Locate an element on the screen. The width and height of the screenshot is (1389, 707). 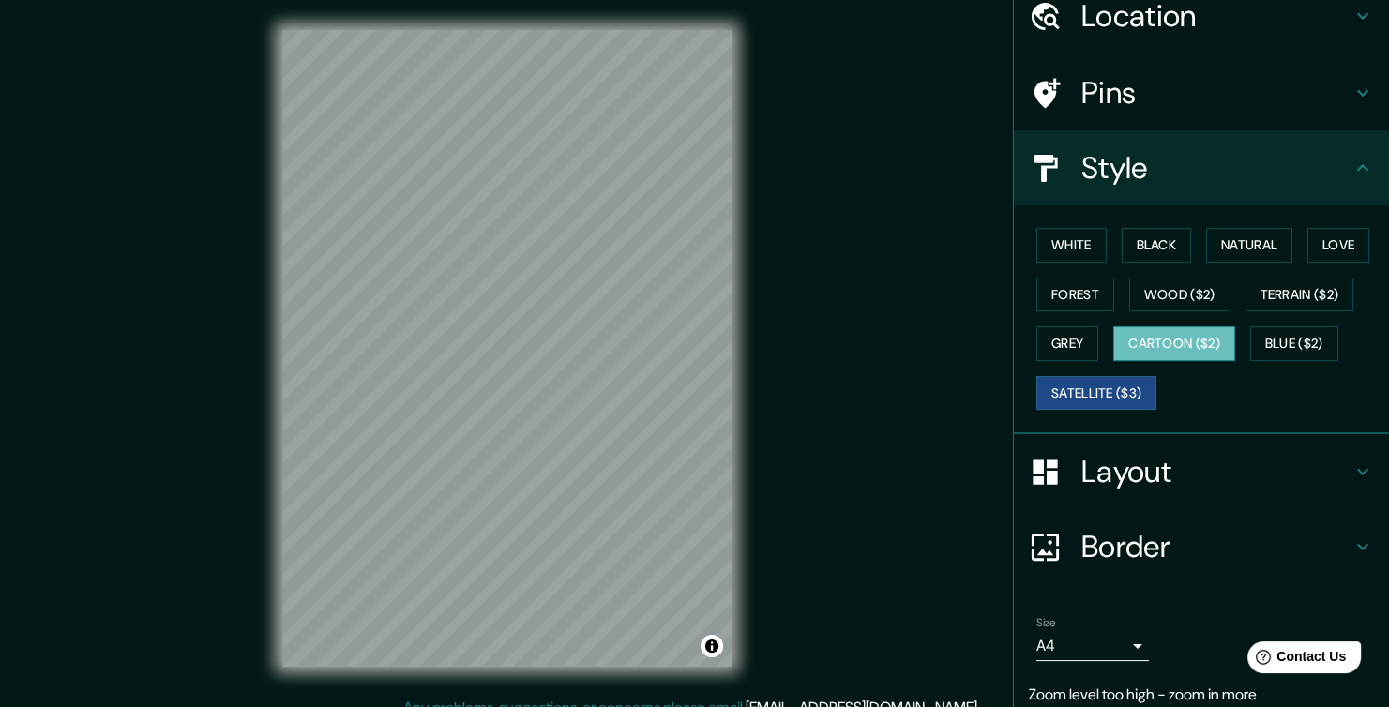
button: Grey is located at coordinates (1067, 343).